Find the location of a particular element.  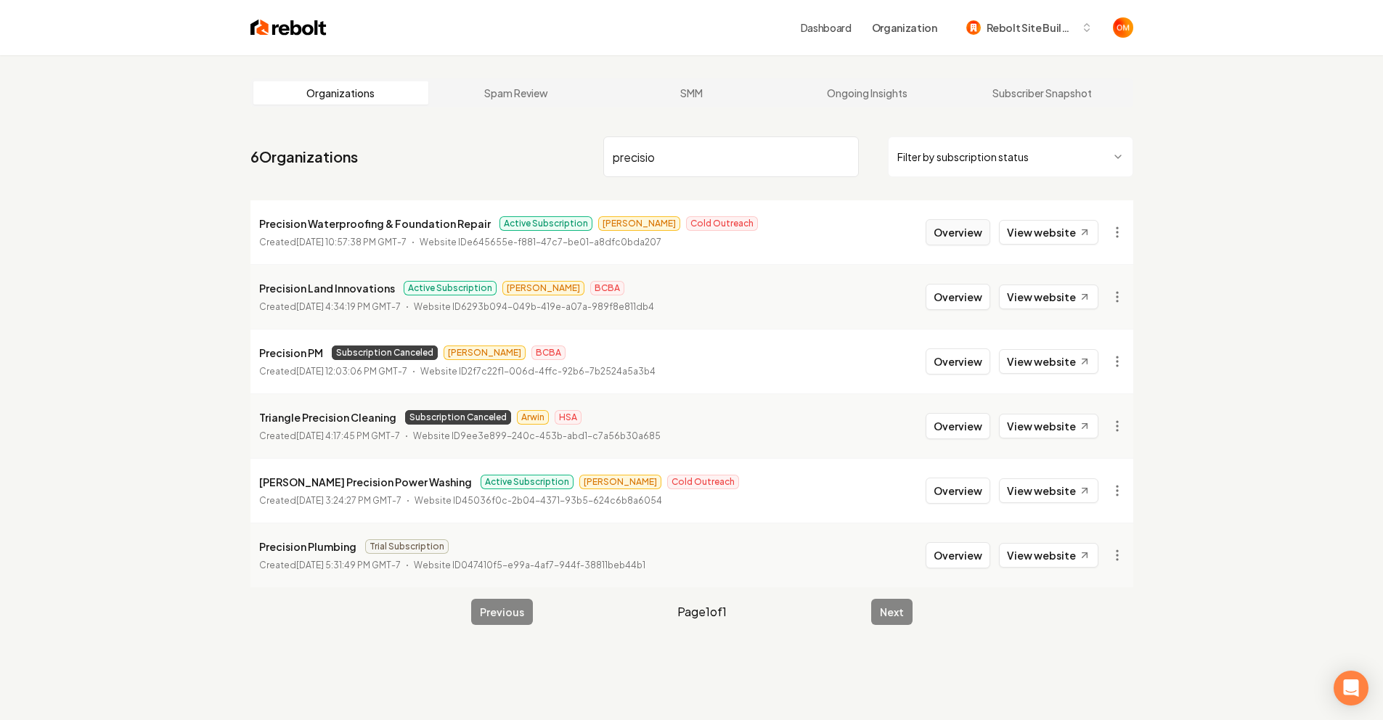

p: Precision Plumbing is located at coordinates (308, 547).